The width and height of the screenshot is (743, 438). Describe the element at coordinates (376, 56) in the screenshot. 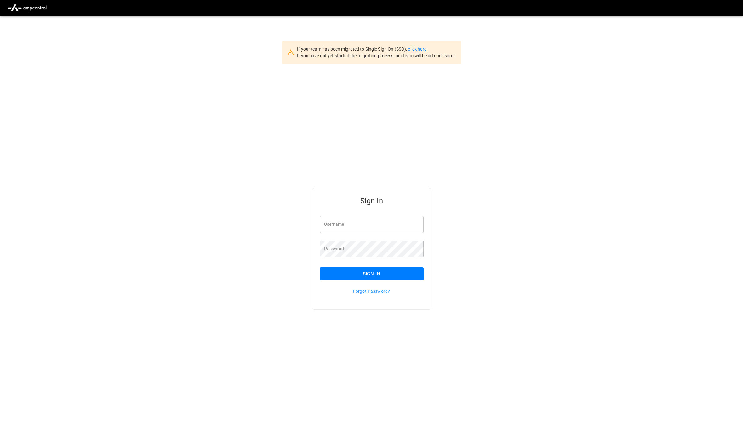

I see `span: If you have not yet started the migration process, our team will be in touch soon.` at that location.